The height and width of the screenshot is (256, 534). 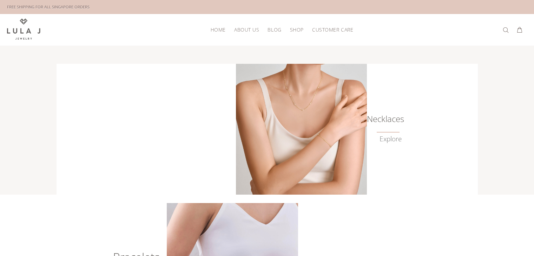 I want to click on span: Blog, so click(x=274, y=29).